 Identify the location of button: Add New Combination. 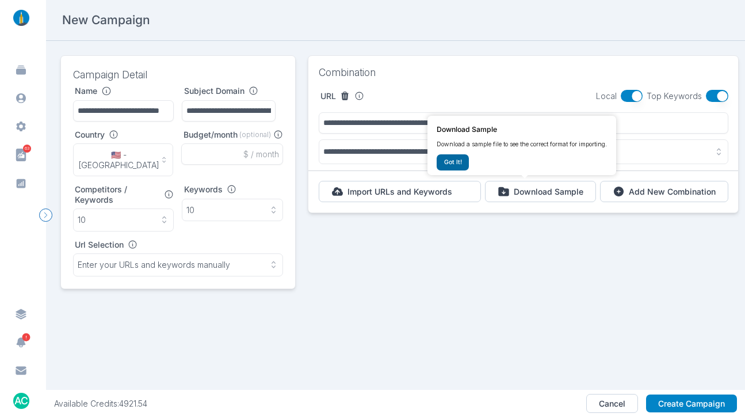
(664, 191).